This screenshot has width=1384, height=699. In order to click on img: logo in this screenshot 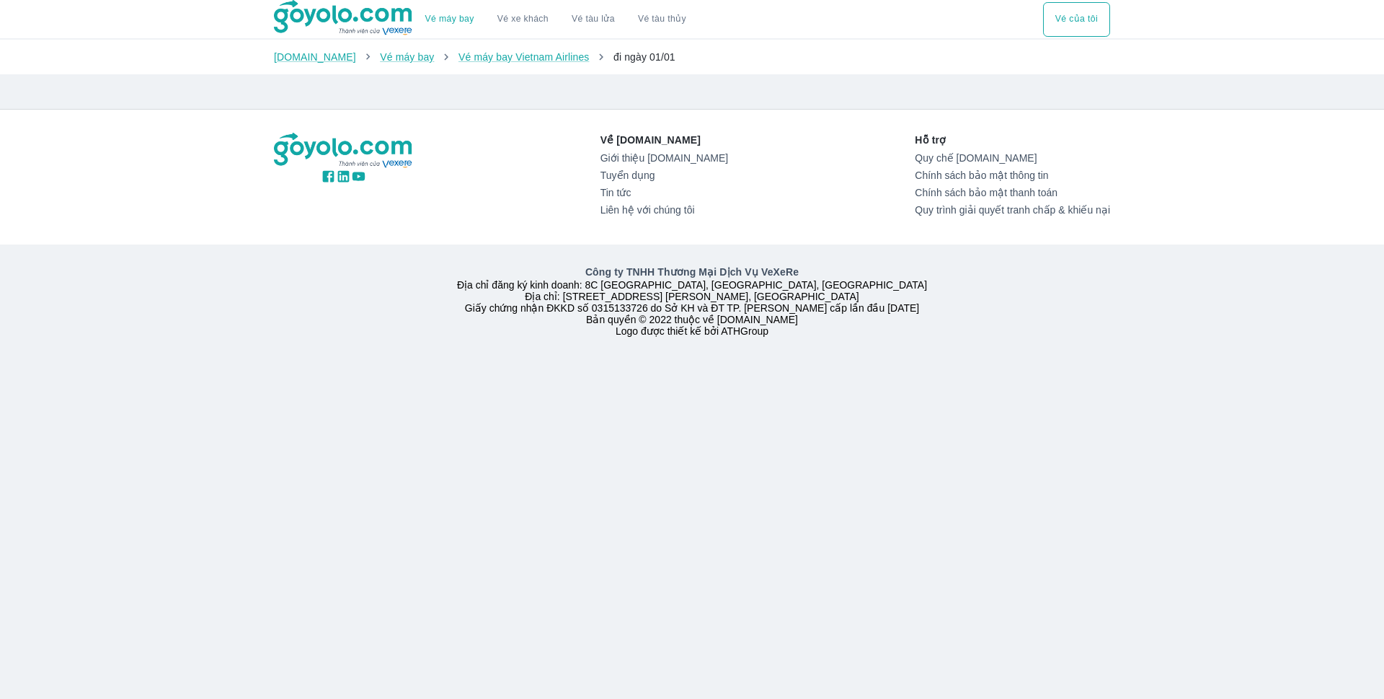, I will do `click(344, 151)`.